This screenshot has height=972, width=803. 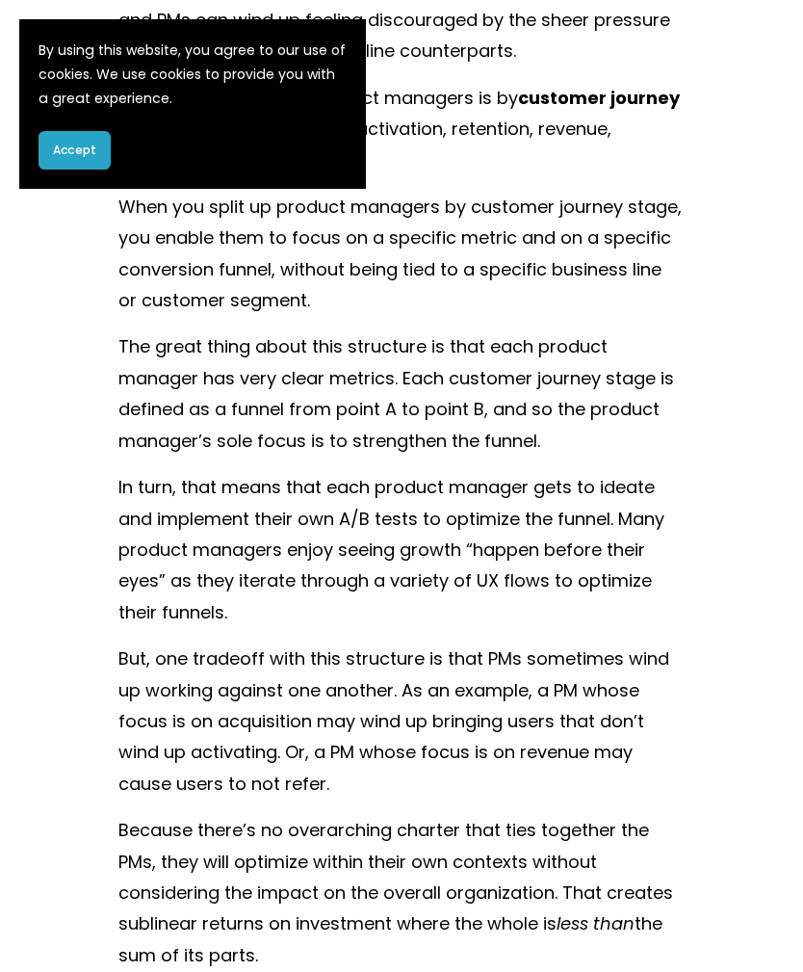 What do you see at coordinates (193, 75) in the screenshot?
I see `p: By using this website, you agree to our use of cookies. We use cookies to provide you with a grea...` at bounding box center [193, 75].